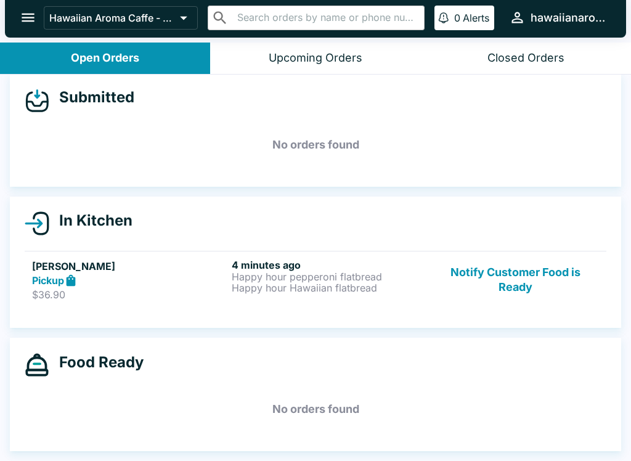 This screenshot has height=461, width=631. I want to click on p: Alerts, so click(476, 18).